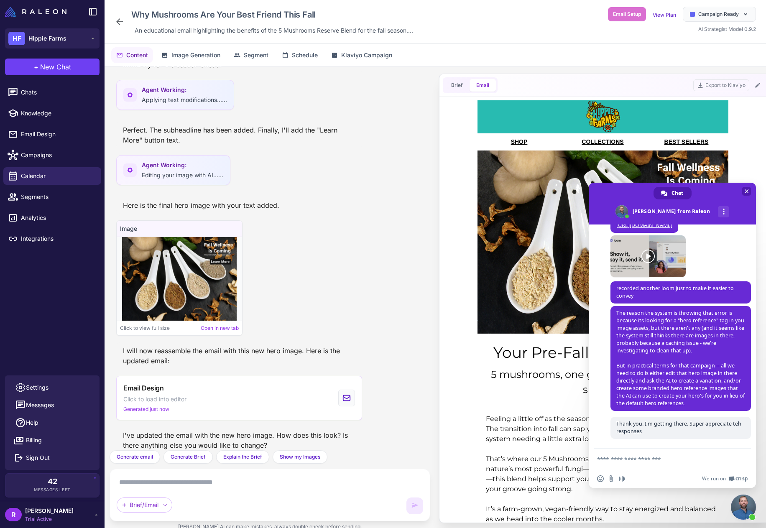 The height and width of the screenshot is (528, 766). What do you see at coordinates (601, 479) in the screenshot?
I see `span: Insert an emoji` at bounding box center [601, 479].